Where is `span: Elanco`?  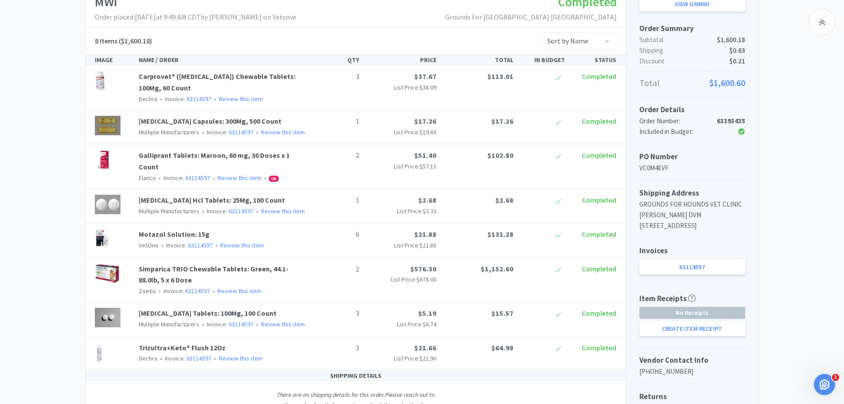
span: Elanco is located at coordinates (147, 178).